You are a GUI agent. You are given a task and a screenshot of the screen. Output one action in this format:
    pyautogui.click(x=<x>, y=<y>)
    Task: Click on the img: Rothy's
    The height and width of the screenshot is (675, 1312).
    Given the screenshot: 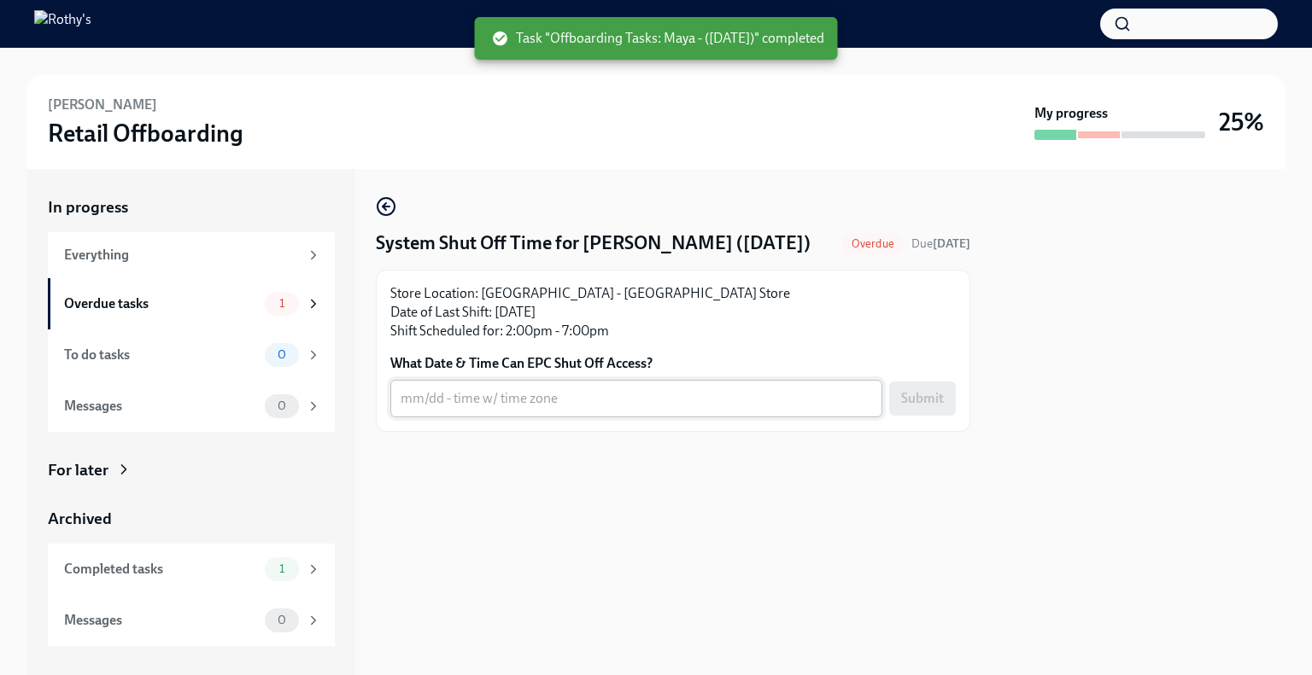 What is the action you would take?
    pyautogui.click(x=62, y=24)
    